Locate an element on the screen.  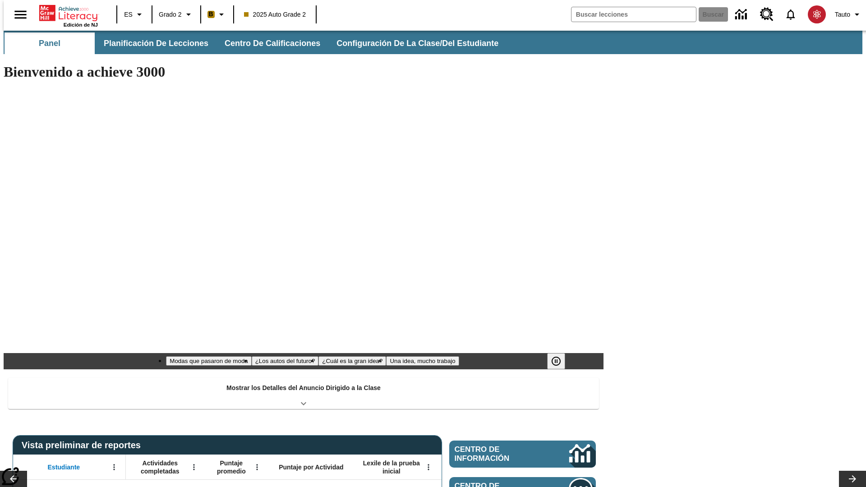
span: Puntaje por Actividad is located at coordinates (311, 467).